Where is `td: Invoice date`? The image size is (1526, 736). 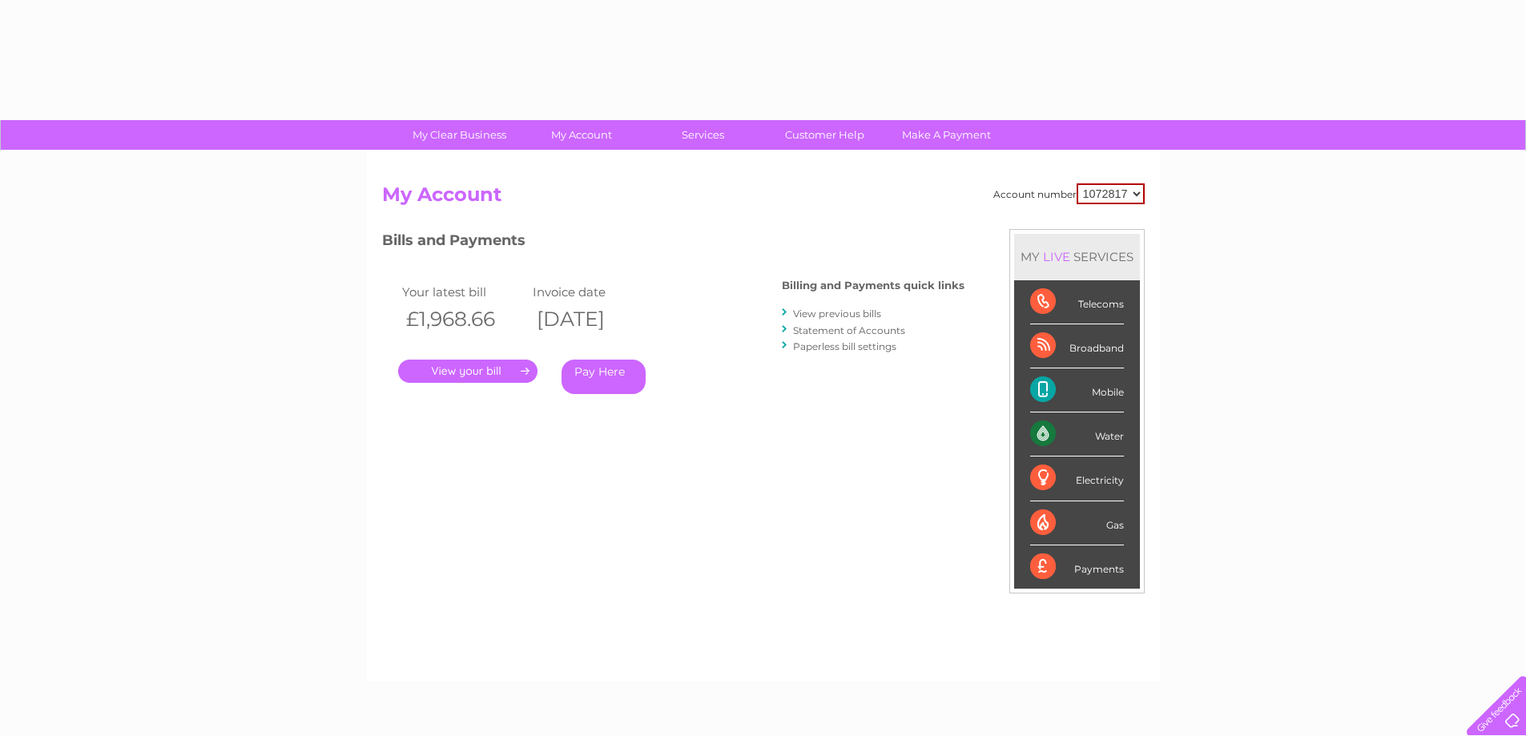 td: Invoice date is located at coordinates (594, 292).